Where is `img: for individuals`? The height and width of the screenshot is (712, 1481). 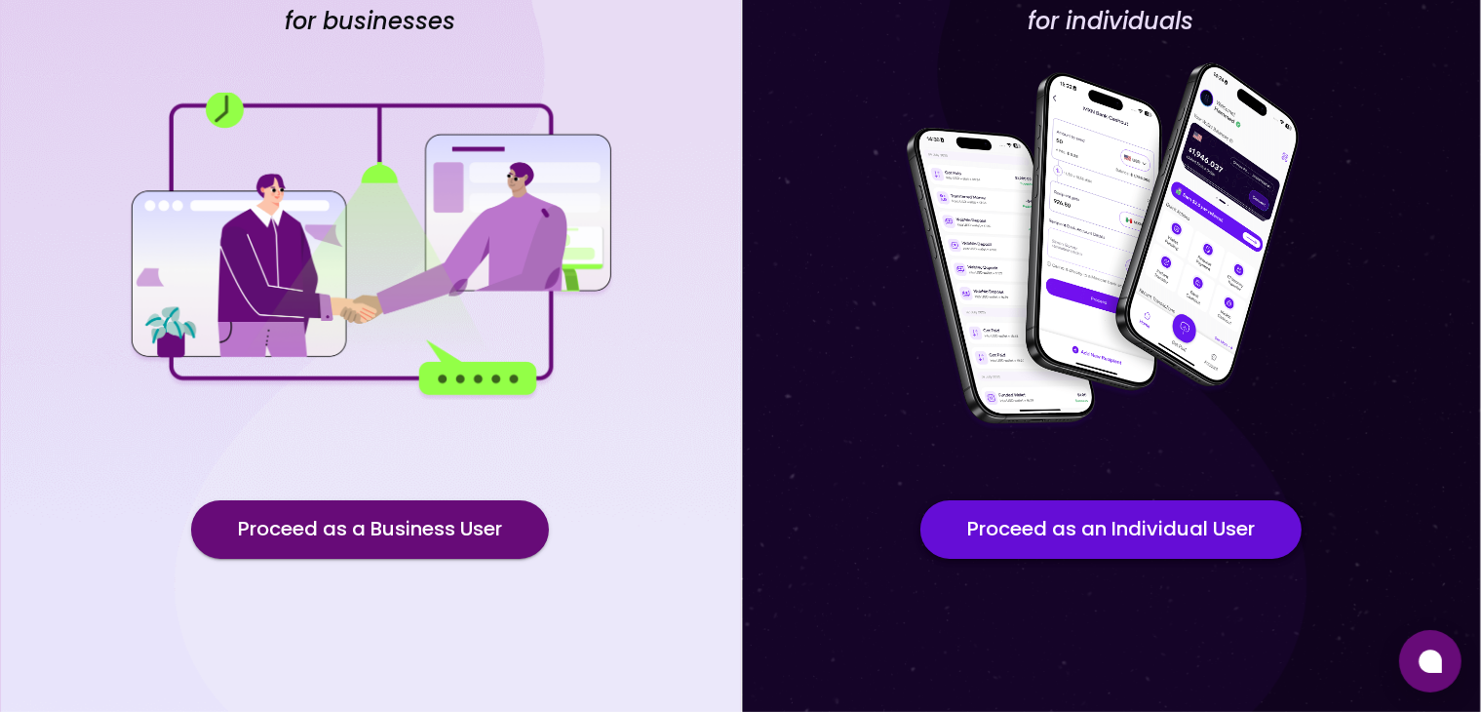 img: for individuals is located at coordinates (1110, 247).